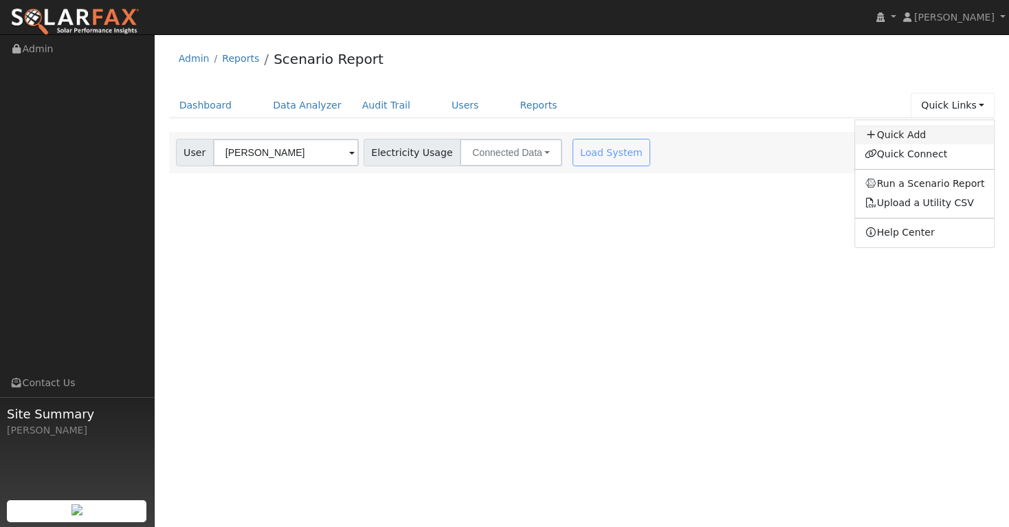 The width and height of the screenshot is (1009, 527). I want to click on a: Upload a Utility CSV, so click(919, 203).